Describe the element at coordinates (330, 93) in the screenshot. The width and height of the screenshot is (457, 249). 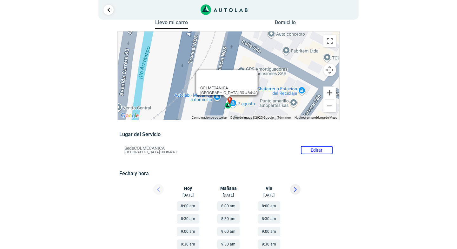
I see `button: Ampliar` at that location.